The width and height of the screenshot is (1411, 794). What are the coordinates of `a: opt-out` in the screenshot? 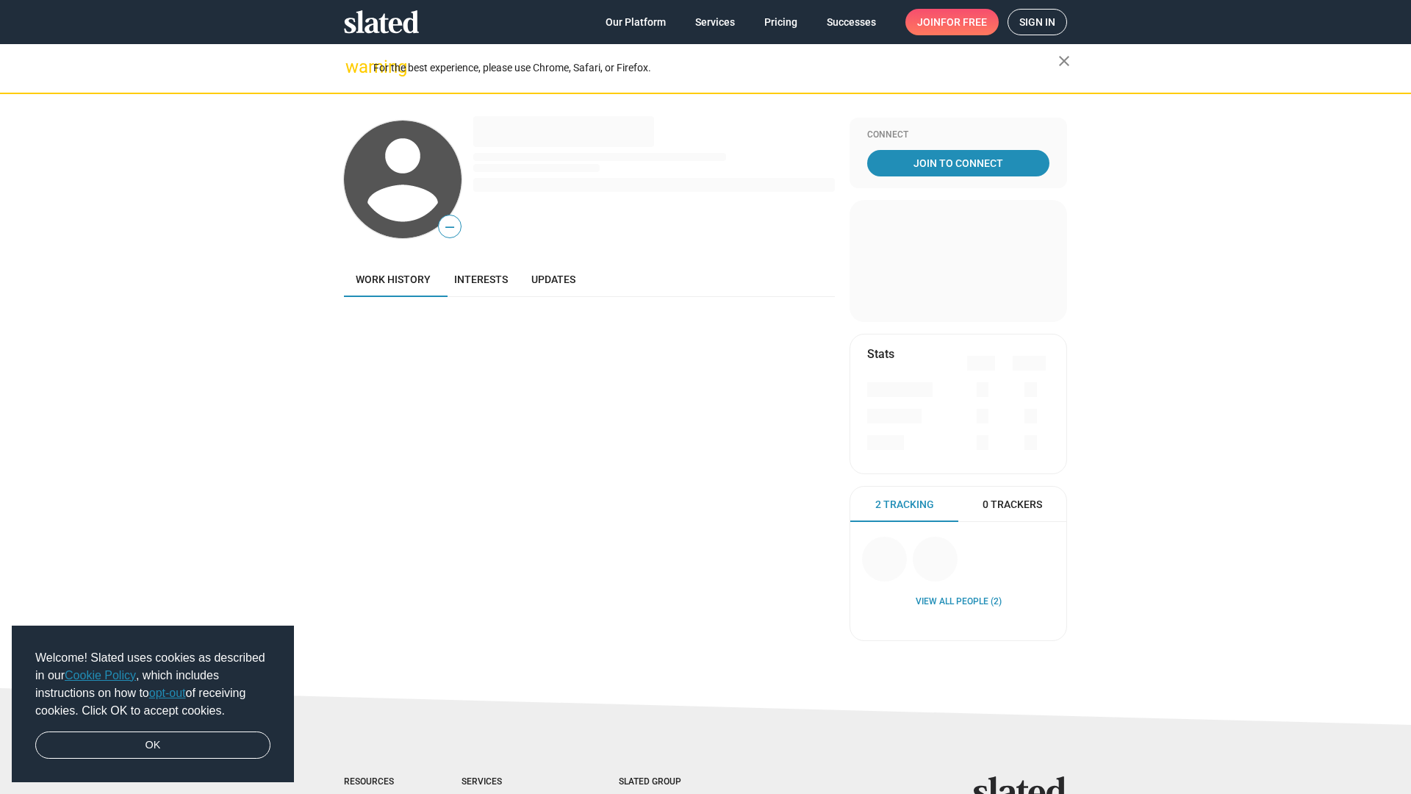 It's located at (168, 692).